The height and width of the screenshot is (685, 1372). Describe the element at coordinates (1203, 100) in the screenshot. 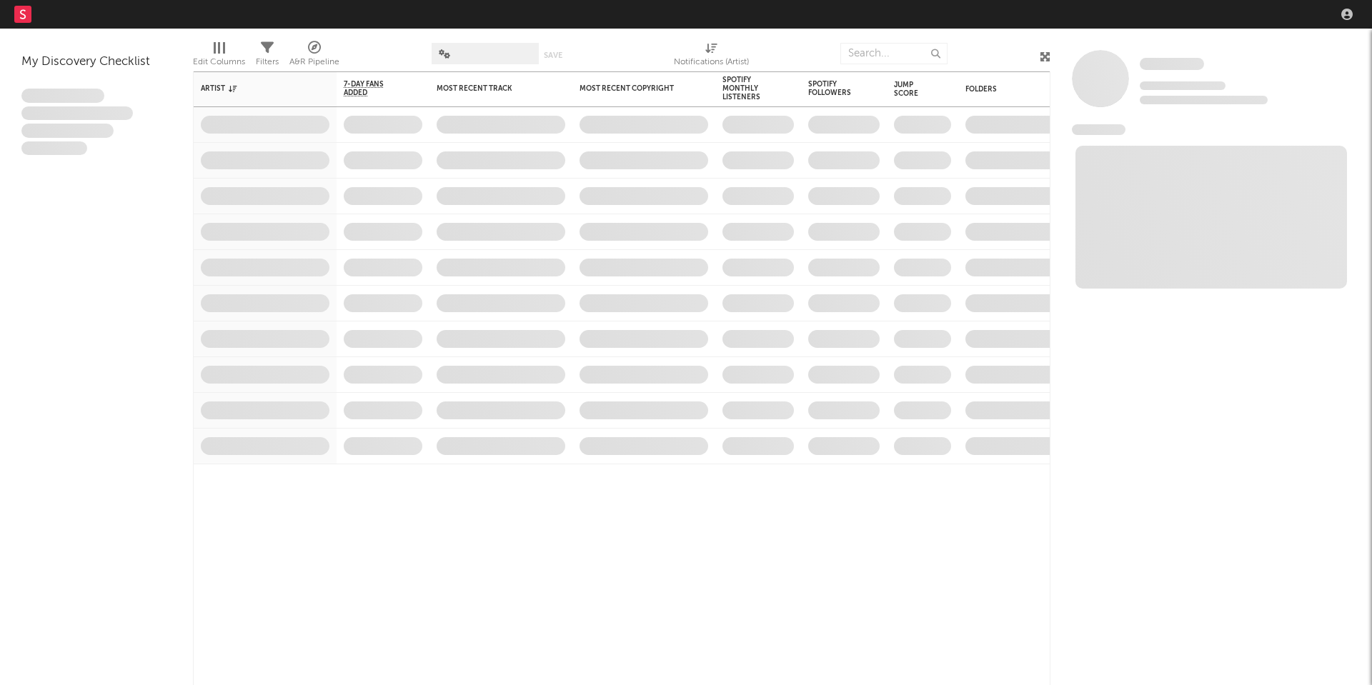

I see `span: 0 fans last week` at that location.